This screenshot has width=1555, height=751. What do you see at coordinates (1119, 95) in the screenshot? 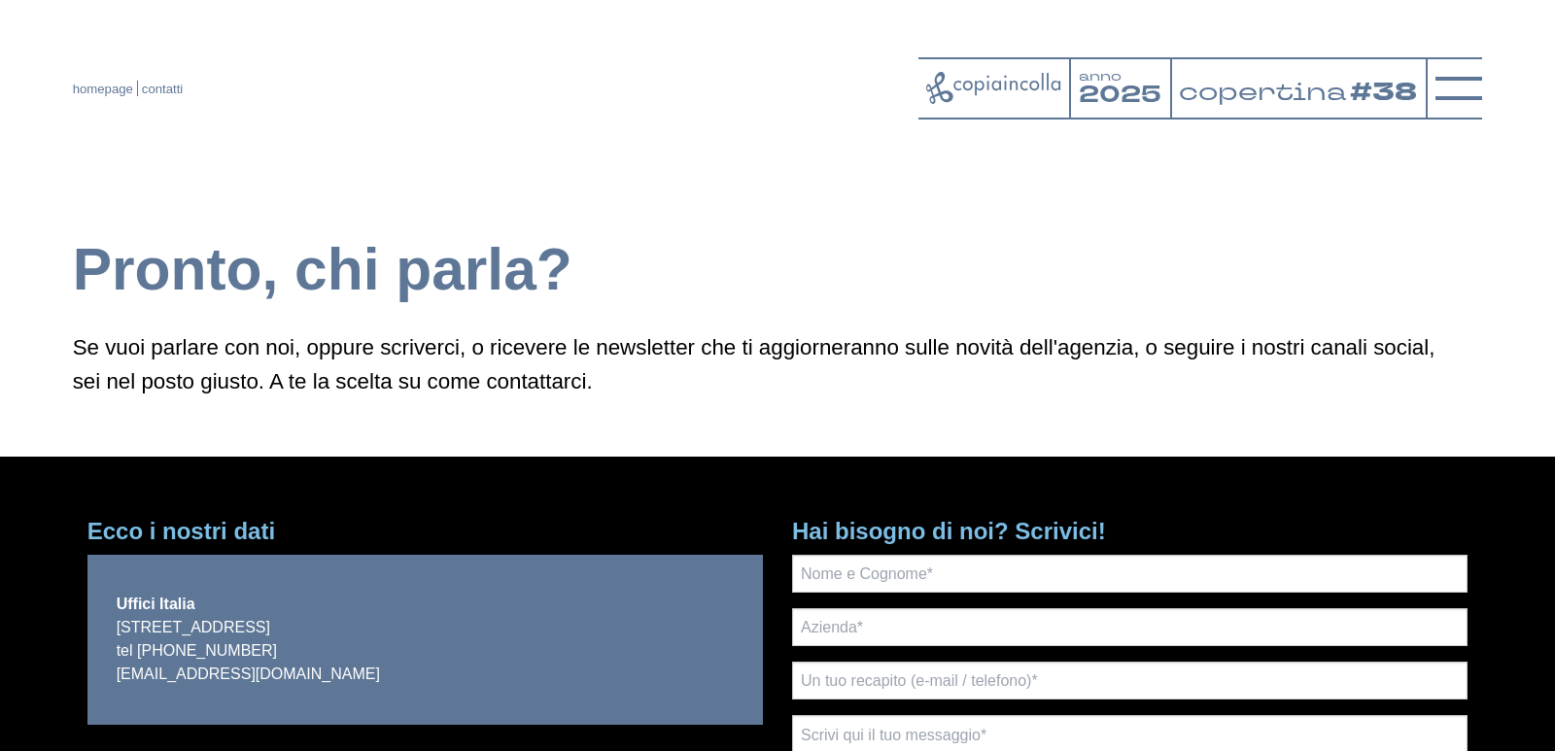
I see `tspan: 2025` at bounding box center [1119, 95].